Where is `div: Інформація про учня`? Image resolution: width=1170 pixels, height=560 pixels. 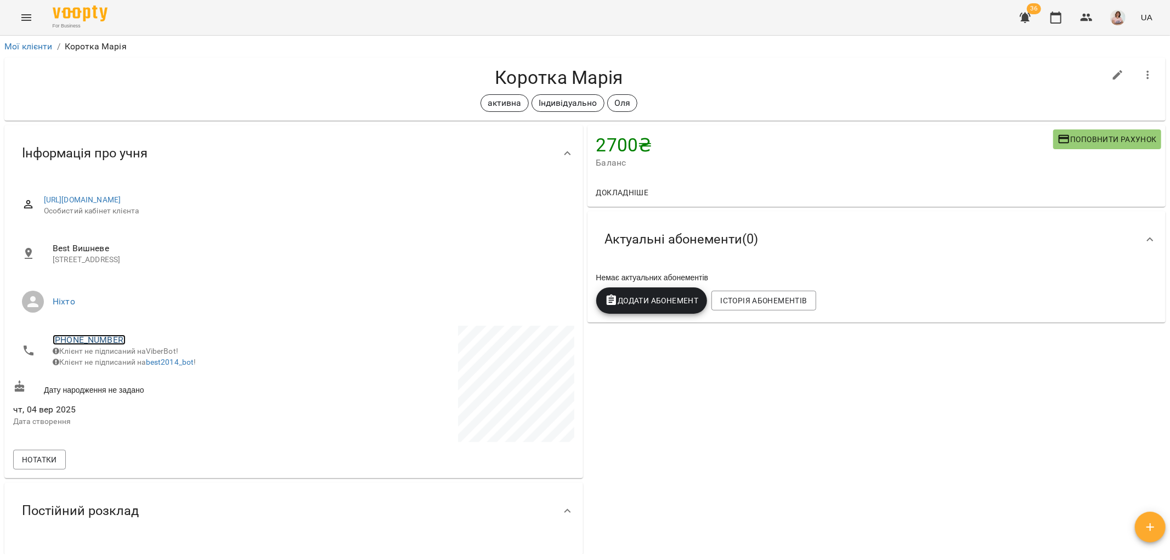
div: Інформація про учня is located at coordinates (293, 153).